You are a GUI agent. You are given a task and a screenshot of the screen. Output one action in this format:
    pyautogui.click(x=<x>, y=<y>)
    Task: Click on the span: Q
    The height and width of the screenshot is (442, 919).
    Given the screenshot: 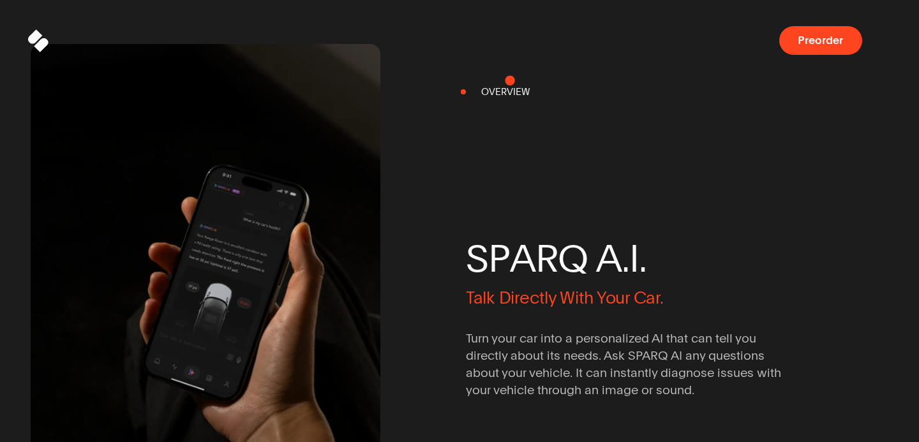 What is the action you would take?
    pyautogui.click(x=572, y=258)
    